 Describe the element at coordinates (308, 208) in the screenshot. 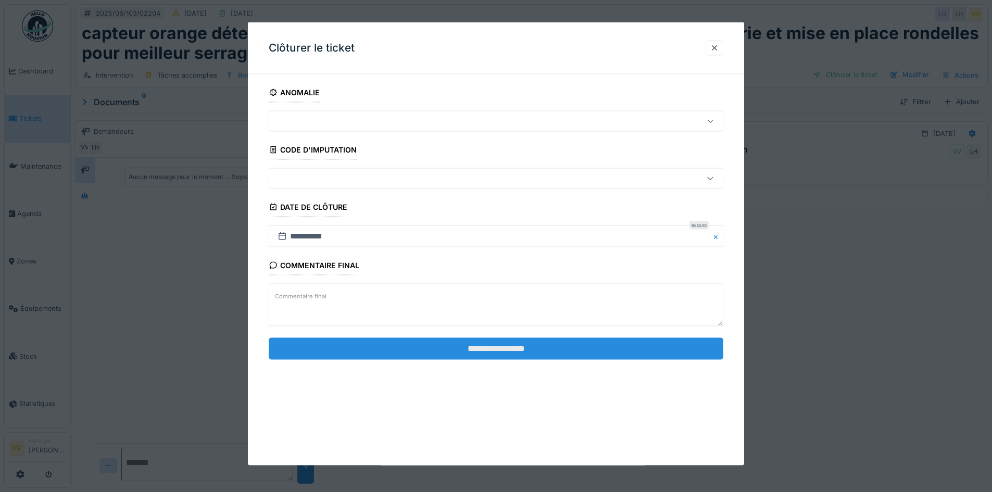

I see `div: Date de clôture` at that location.